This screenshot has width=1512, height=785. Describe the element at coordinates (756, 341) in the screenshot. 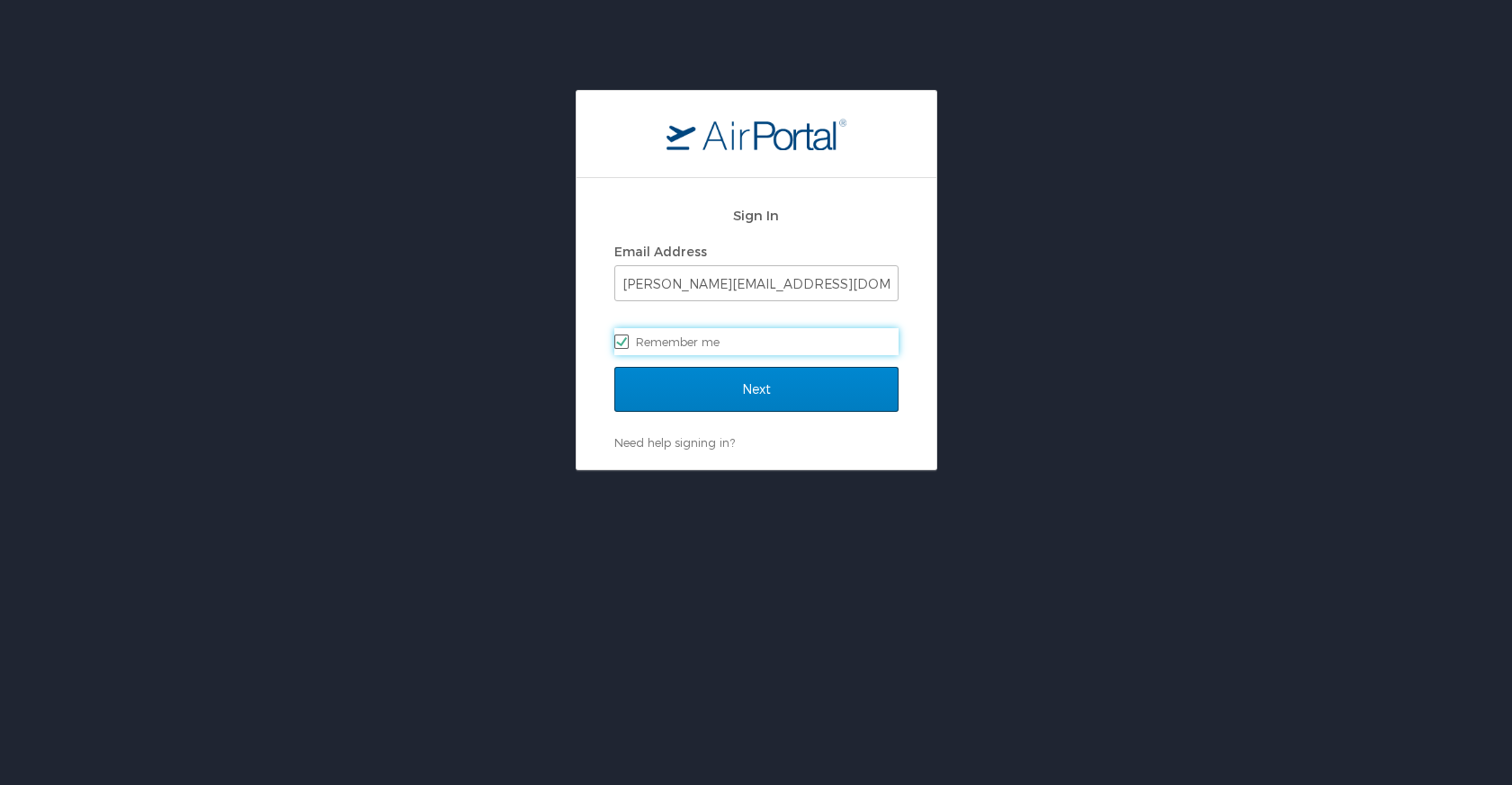

I see `label: Remember me` at that location.